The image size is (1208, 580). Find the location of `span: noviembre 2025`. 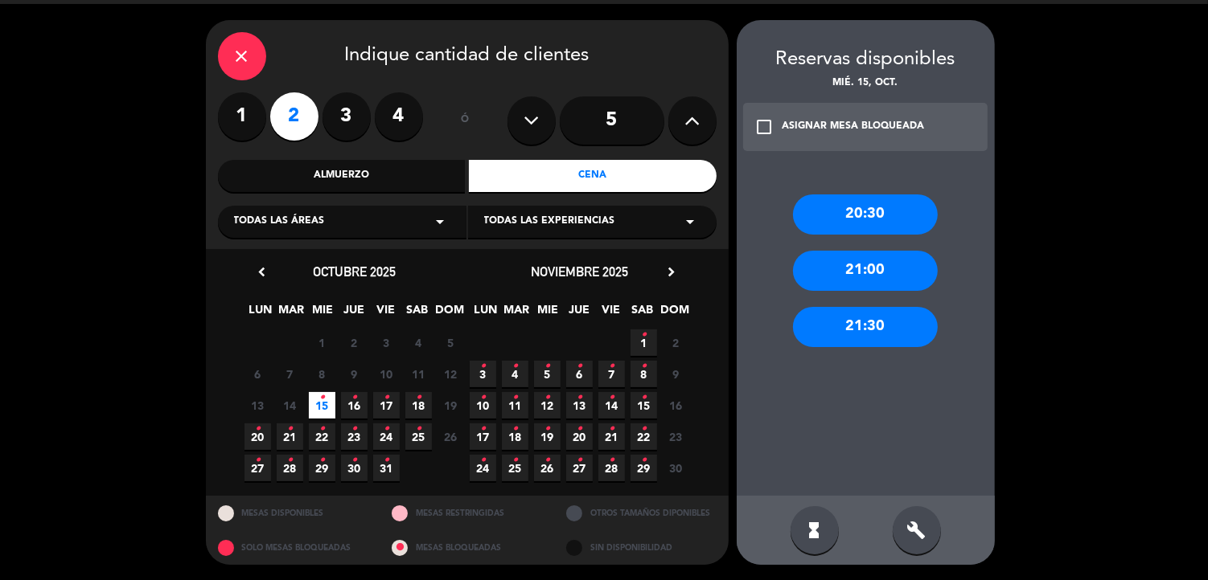

span: noviembre 2025 is located at coordinates (579, 272).